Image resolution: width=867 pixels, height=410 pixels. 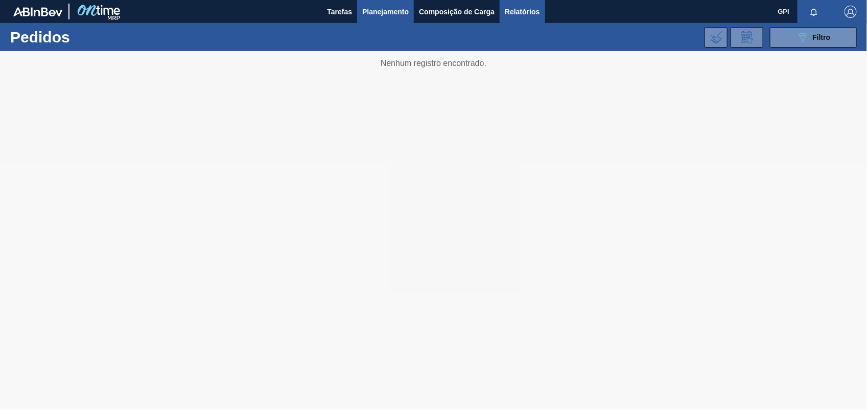 I want to click on span: Planejamento, so click(x=385, y=12).